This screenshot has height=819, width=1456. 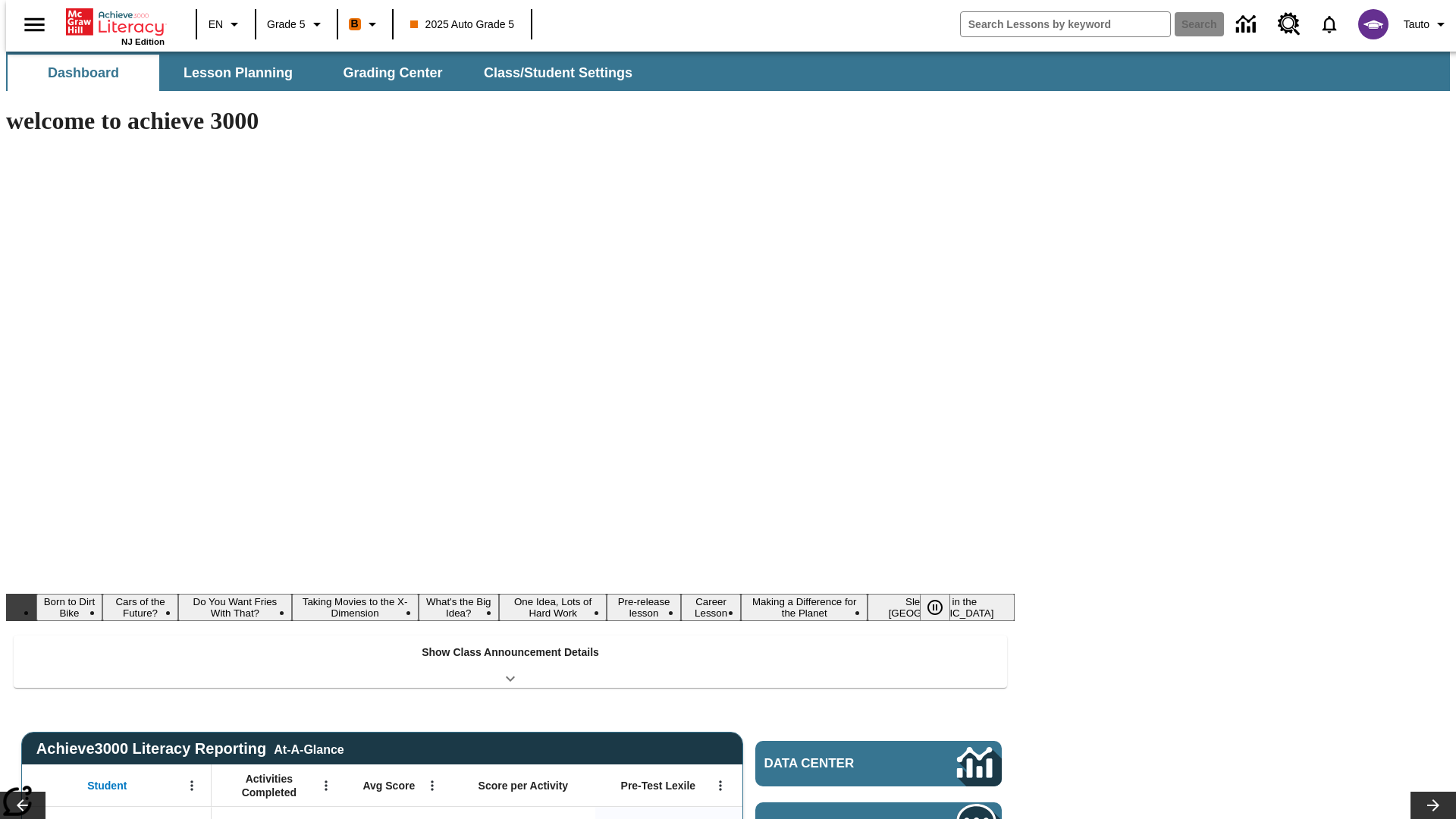 I want to click on button: Slide 9 Making a Difference for the Planet, so click(x=804, y=608).